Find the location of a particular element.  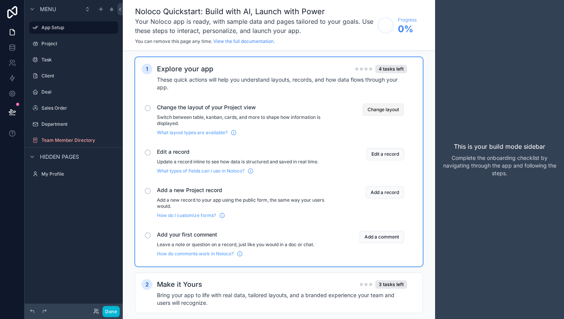

a: Team Member Directory is located at coordinates (74, 140).